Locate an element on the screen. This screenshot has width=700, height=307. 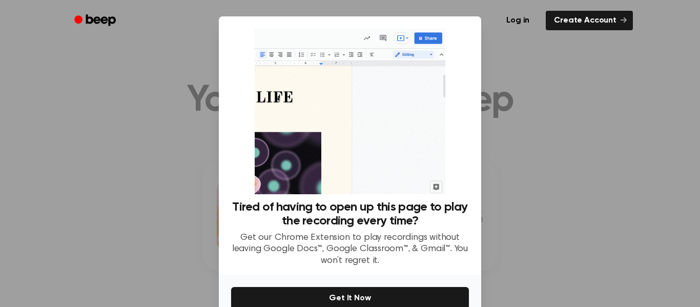
a: Log in is located at coordinates (517, 20).